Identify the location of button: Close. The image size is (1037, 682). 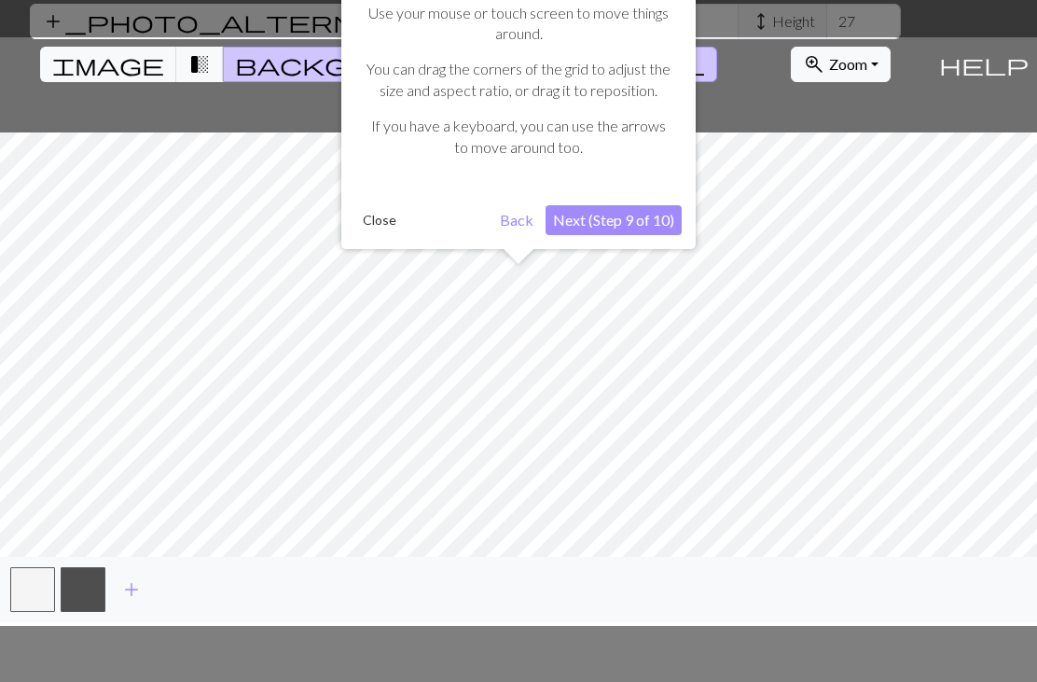
(380, 220).